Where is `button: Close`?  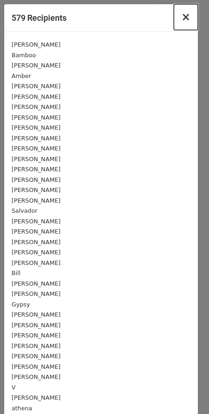 button: Close is located at coordinates (186, 17).